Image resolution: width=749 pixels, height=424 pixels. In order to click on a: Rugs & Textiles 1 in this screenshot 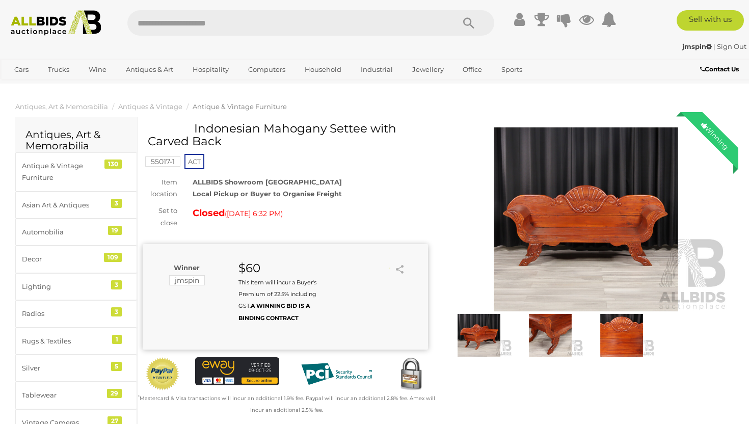, I will do `click(76, 341)`.